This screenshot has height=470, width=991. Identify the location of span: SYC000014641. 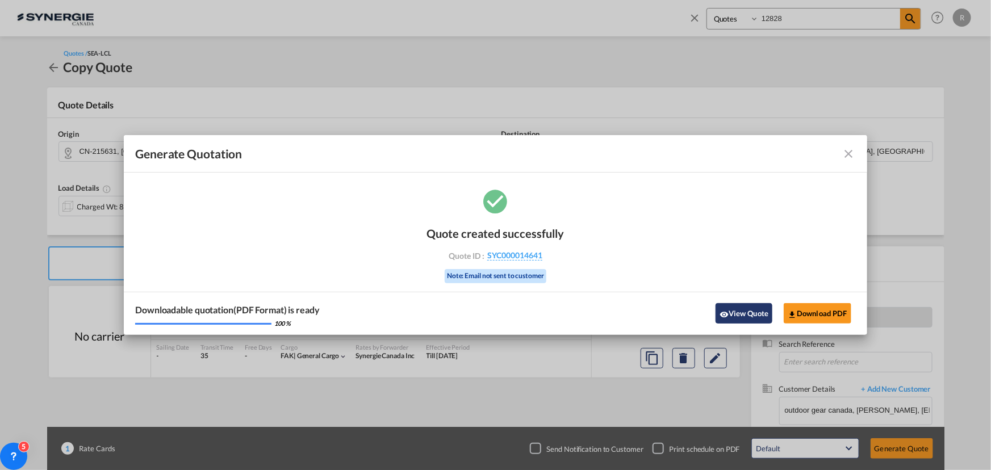
(514, 255).